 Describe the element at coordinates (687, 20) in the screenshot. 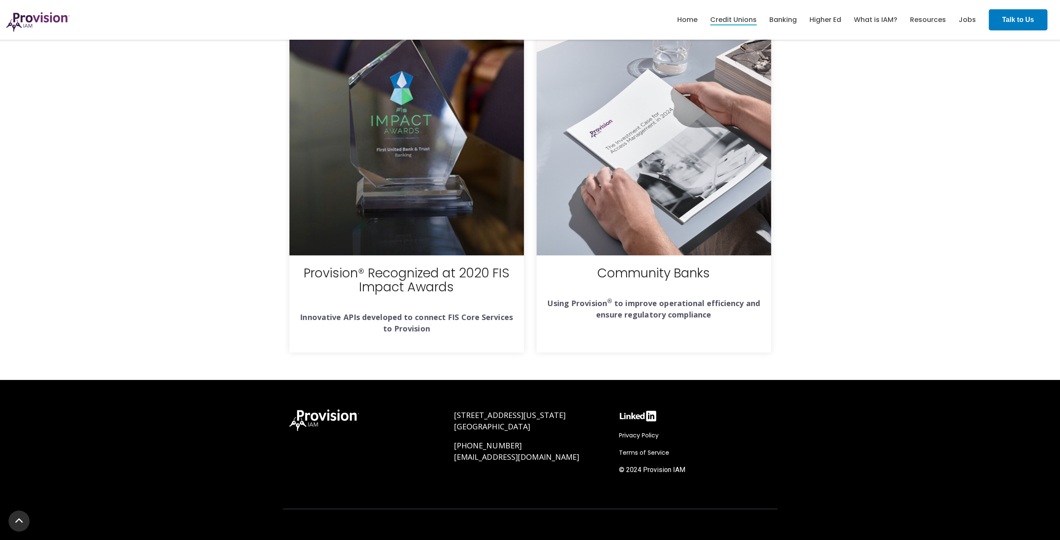

I see `a: Home` at that location.